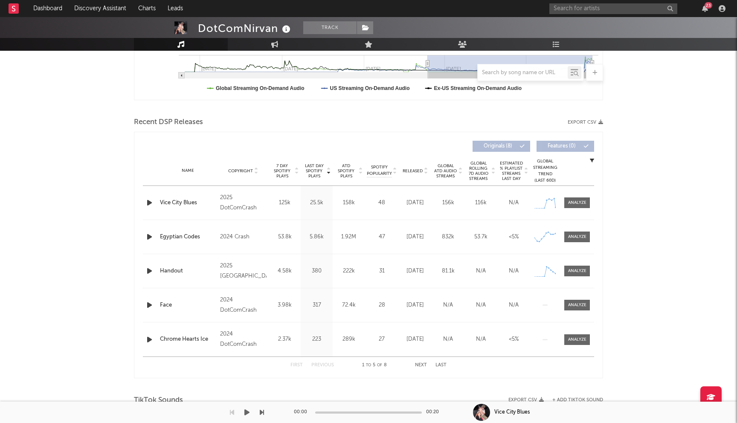 The width and height of the screenshot is (737, 423). I want to click on span: Features ( 0 ), so click(562, 146).